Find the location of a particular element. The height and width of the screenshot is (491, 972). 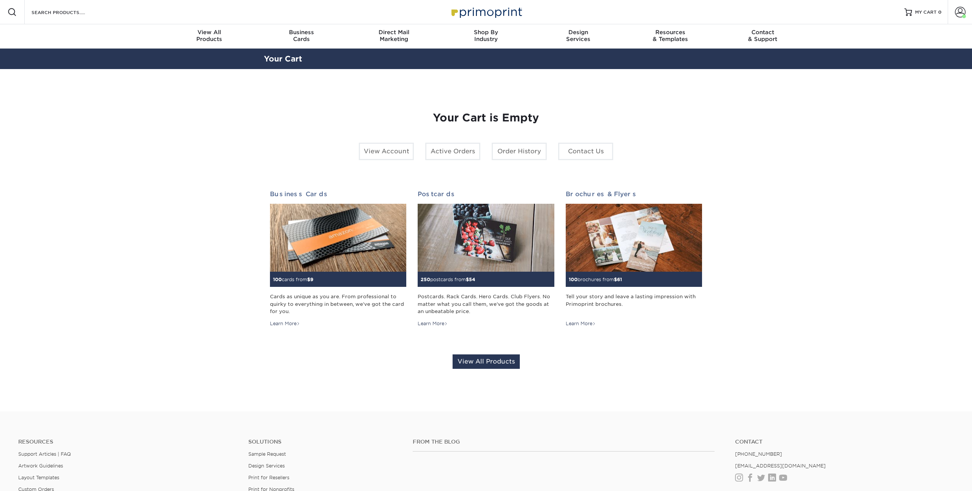

div: Services is located at coordinates (578, 36).